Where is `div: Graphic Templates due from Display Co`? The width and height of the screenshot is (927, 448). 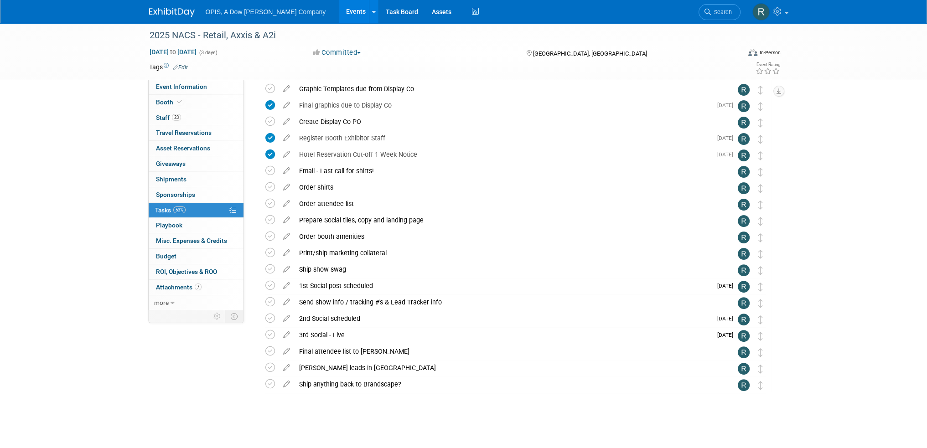 div: Graphic Templates due from Display Co is located at coordinates (507, 89).